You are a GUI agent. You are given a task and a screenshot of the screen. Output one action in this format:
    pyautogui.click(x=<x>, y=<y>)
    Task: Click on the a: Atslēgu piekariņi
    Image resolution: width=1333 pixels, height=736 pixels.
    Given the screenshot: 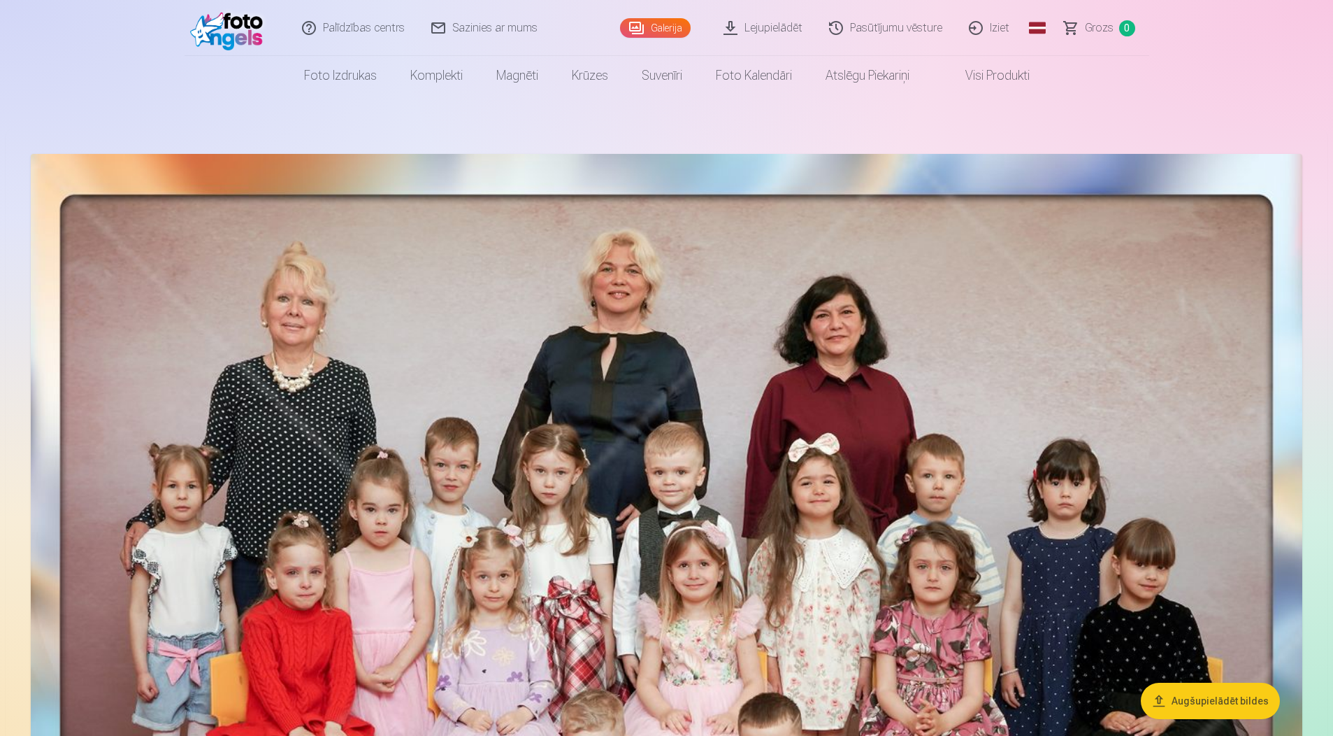 What is the action you would take?
    pyautogui.click(x=868, y=76)
    